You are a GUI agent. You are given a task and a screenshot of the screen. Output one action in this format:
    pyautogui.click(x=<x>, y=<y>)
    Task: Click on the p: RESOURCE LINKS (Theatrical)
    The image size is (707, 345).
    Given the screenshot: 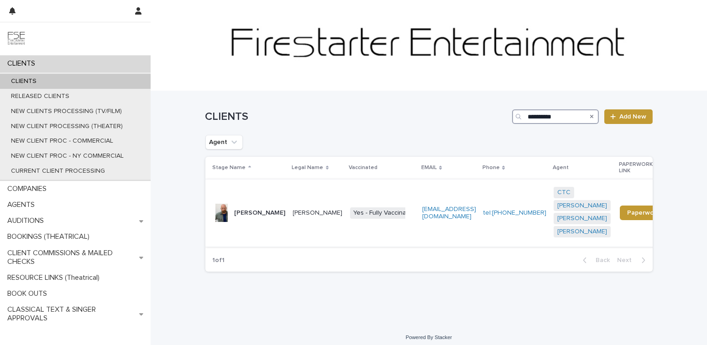 What is the action you would take?
    pyautogui.click(x=55, y=278)
    